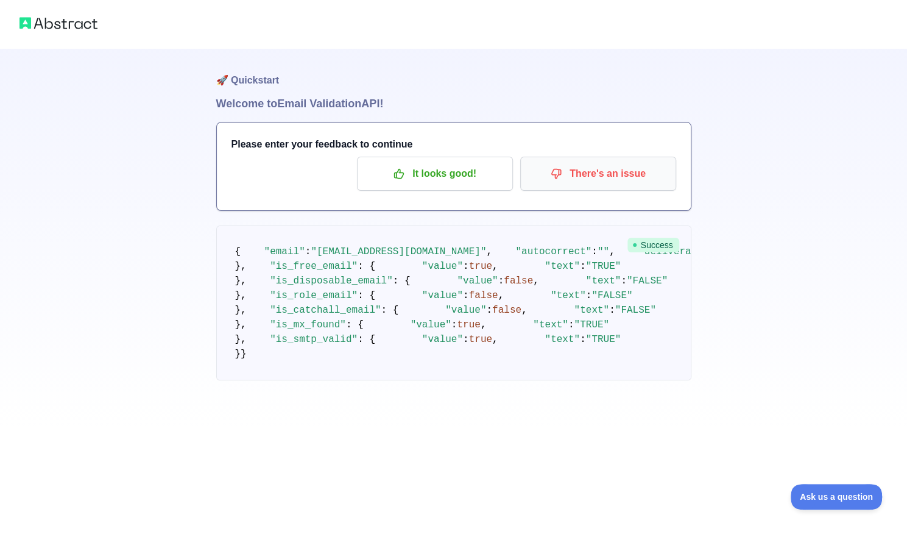 The height and width of the screenshot is (534, 907). I want to click on span: "is_free_email", so click(314, 266).